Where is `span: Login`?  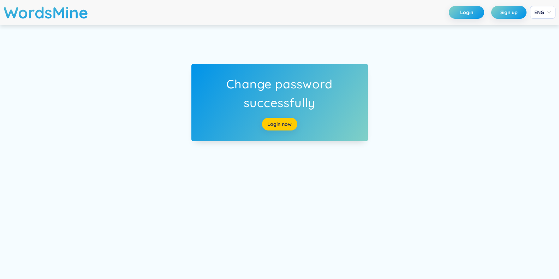
span: Login is located at coordinates (467, 12).